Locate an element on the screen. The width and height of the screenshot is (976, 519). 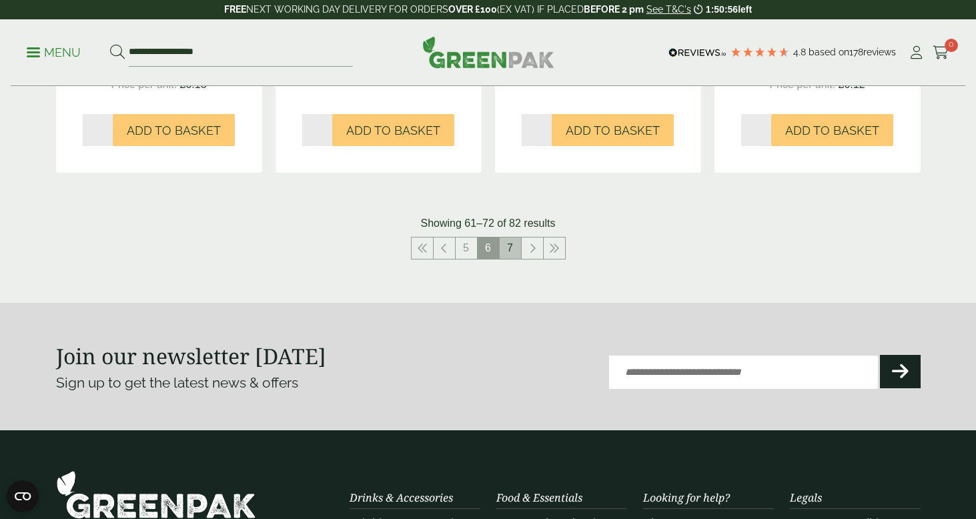
span: 4.8 is located at coordinates (801, 52).